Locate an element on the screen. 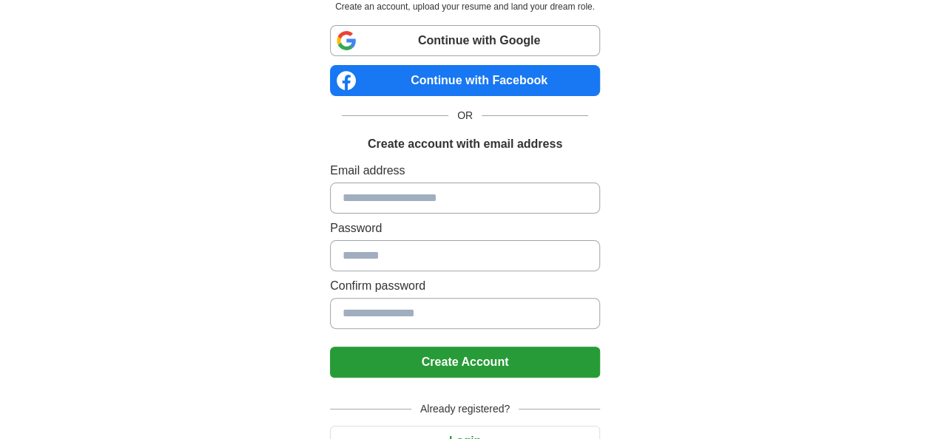 This screenshot has height=439, width=930. a: Continue with Google is located at coordinates (465, 41).